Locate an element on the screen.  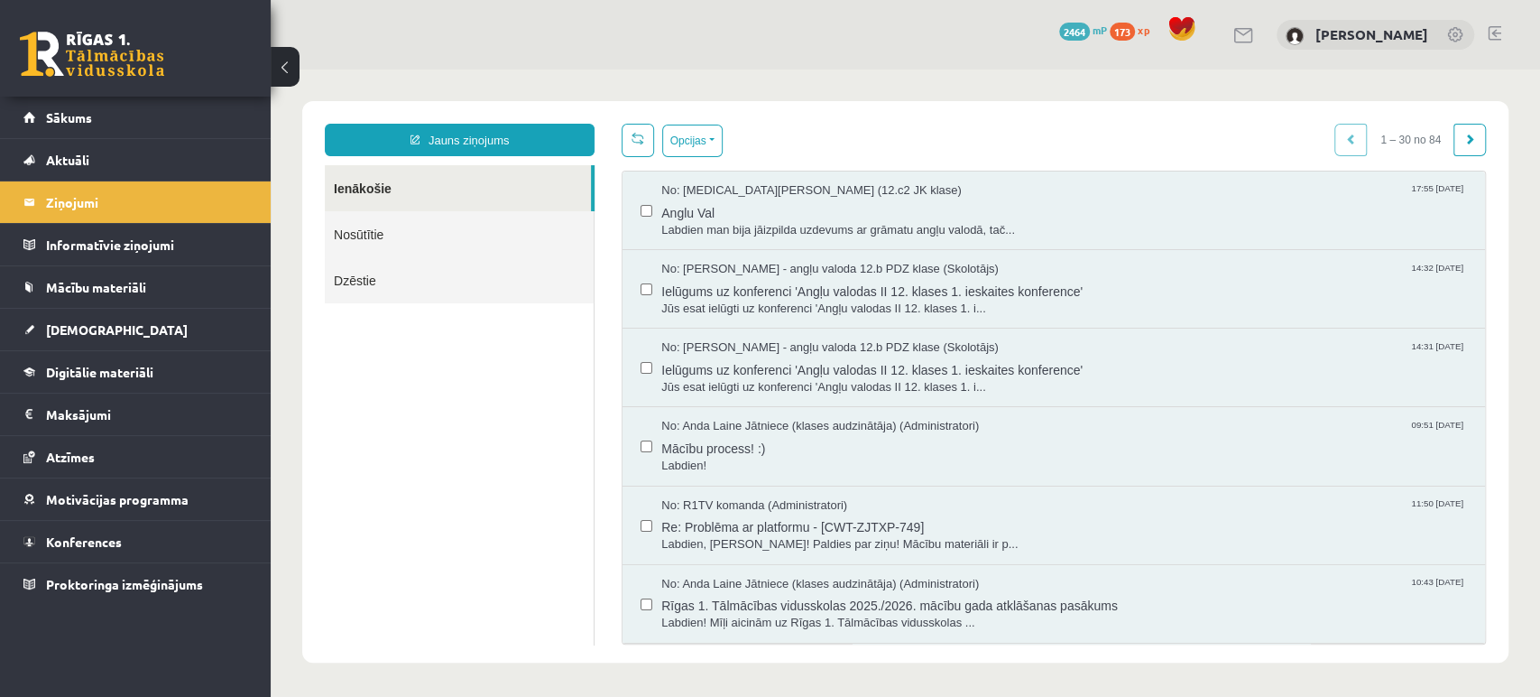
a: Informatīvie ziņojumi is located at coordinates (135, 245).